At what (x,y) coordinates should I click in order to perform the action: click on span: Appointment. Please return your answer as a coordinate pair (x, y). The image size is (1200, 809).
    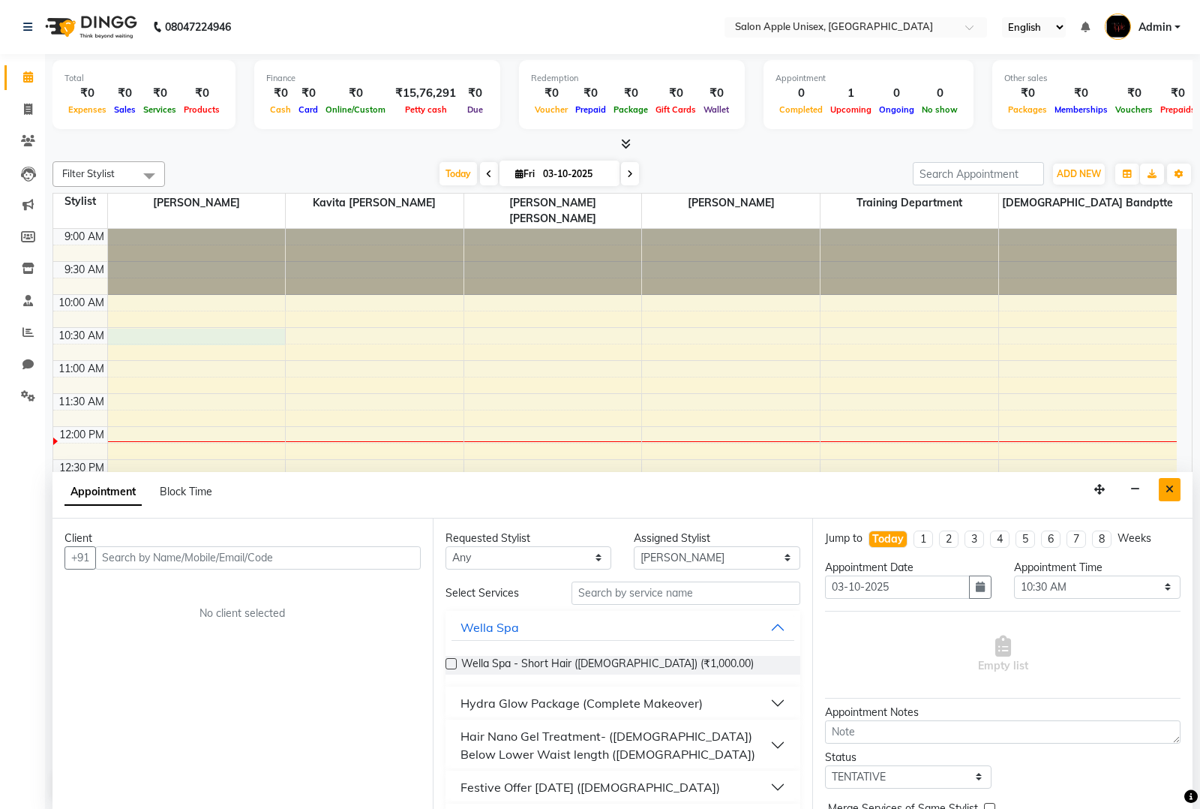
    Looking at the image, I should click on (103, 492).